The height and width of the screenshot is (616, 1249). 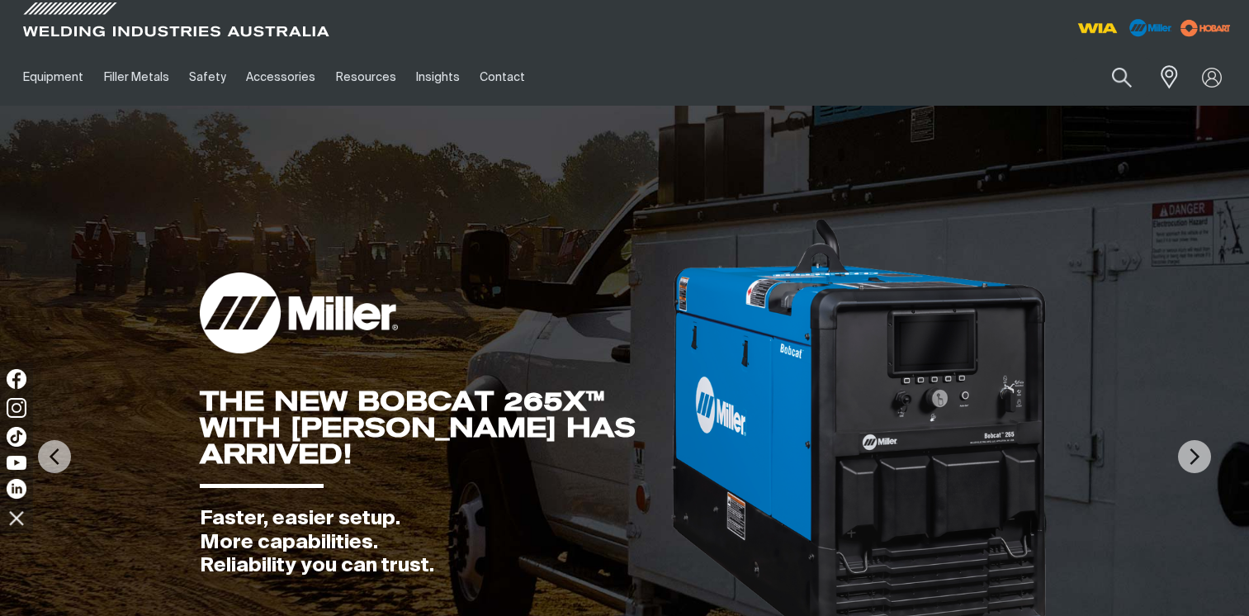 I want to click on img: PrevArrow, so click(x=54, y=457).